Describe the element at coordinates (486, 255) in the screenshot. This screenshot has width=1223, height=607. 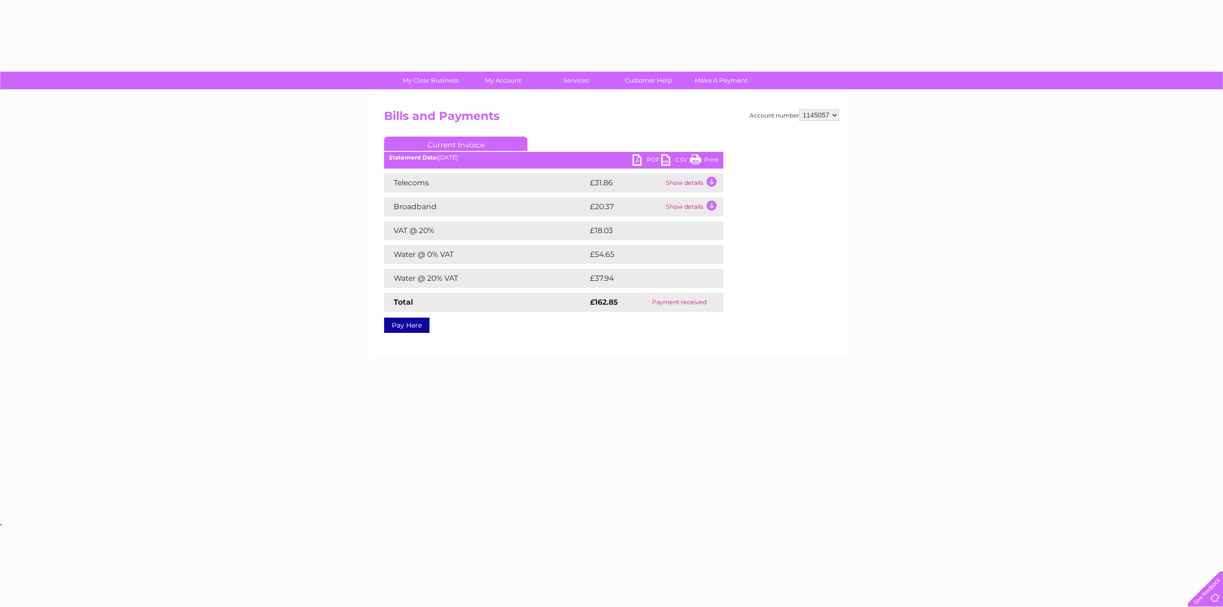
I see `td: Water @ 0% VAT` at that location.